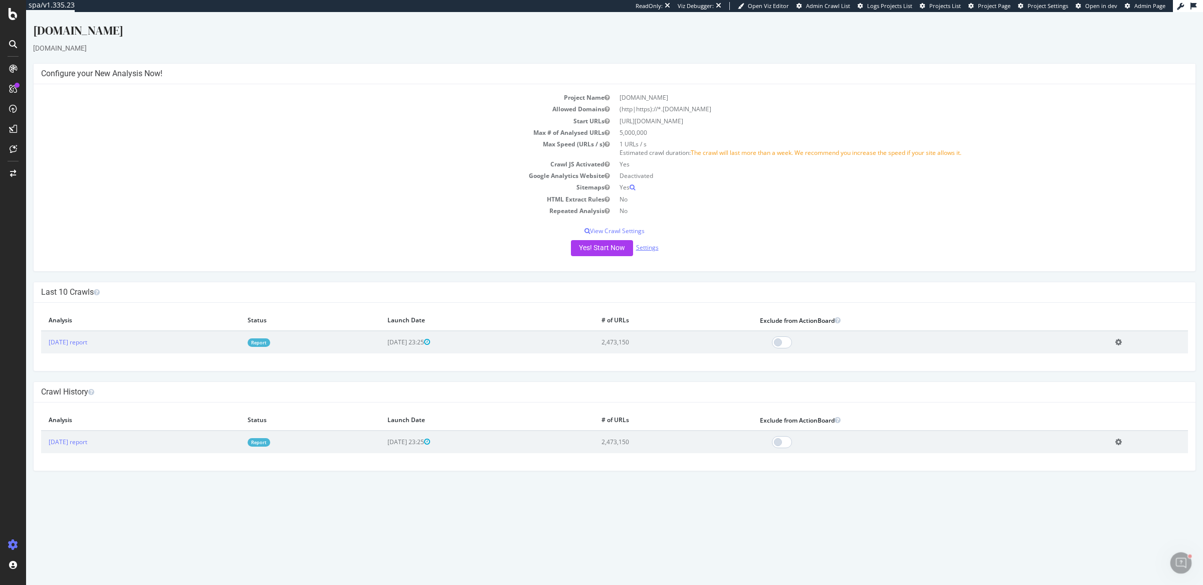 The height and width of the screenshot is (585, 1203). Describe the element at coordinates (941, 6) in the screenshot. I see `a: Projects List` at that location.